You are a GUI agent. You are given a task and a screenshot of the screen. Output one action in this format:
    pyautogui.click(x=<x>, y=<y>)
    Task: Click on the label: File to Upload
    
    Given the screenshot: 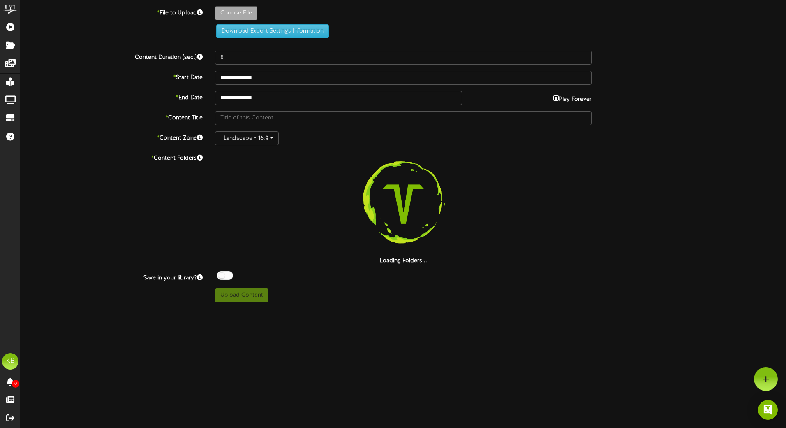 What is the action you would take?
    pyautogui.click(x=111, y=12)
    